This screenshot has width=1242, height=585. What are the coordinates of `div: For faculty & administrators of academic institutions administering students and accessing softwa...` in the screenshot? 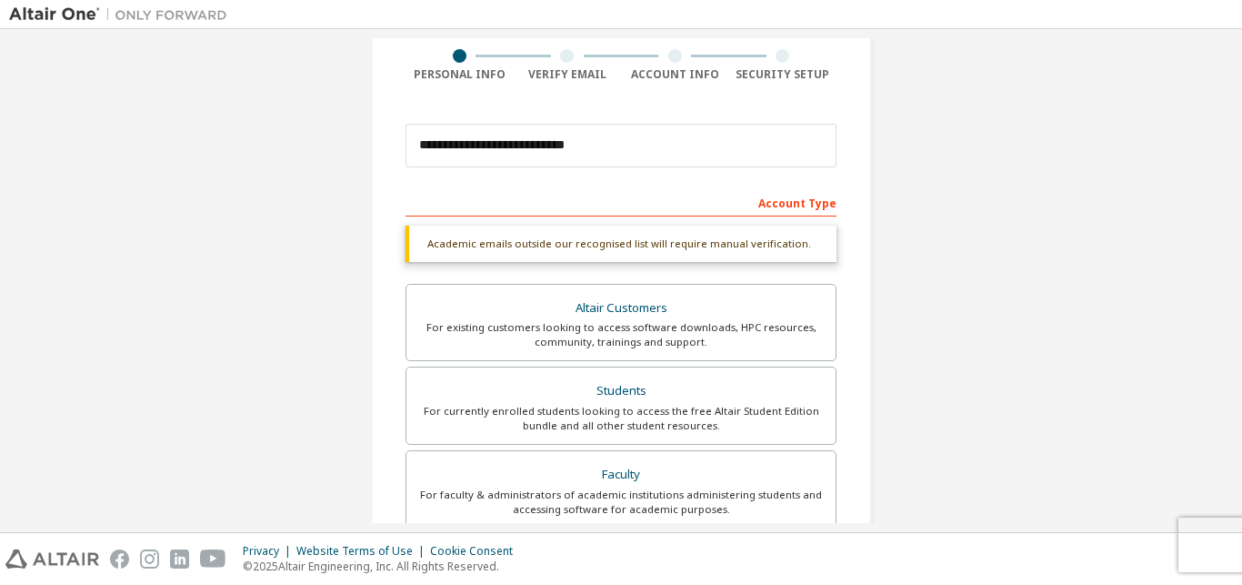 It's located at (621, 502).